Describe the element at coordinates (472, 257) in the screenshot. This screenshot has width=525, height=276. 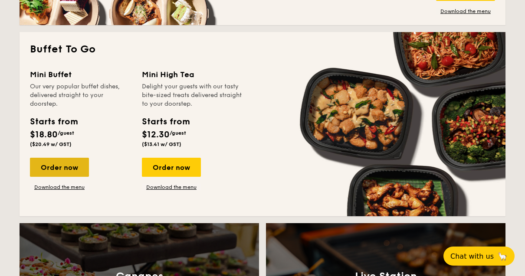
I see `span: Chat with us` at that location.